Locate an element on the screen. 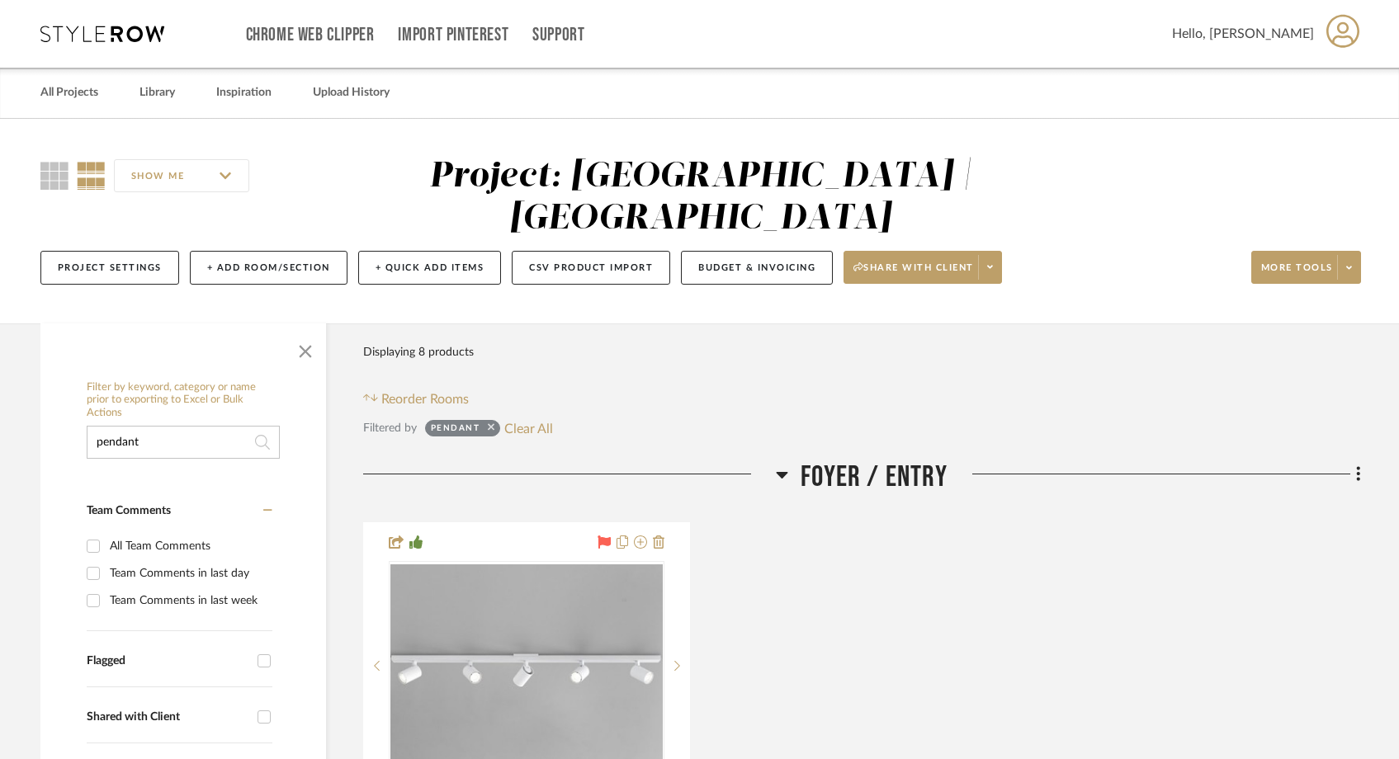 This screenshot has width=1399, height=759. button: Share with client is located at coordinates (923, 267).